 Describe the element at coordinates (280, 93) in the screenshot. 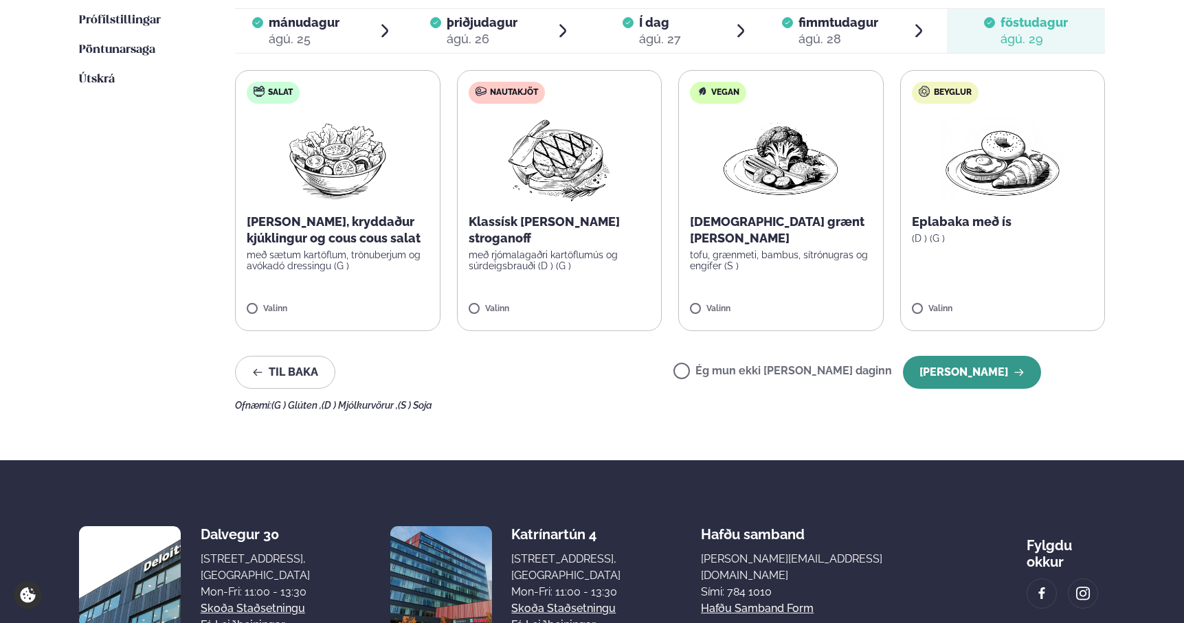

I see `span: Salat` at that location.